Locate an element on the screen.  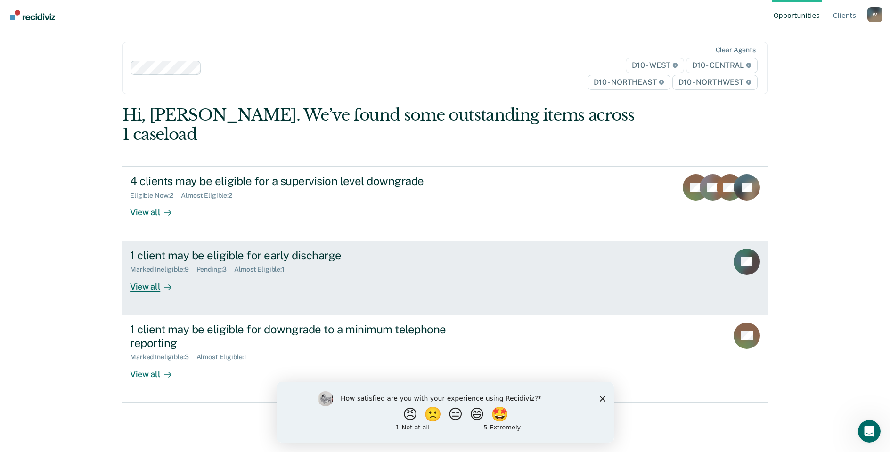
a: 1 client may be eligible for early dischargeMarked Ineligible:9Pending:3Almost Eligible:1View all is located at coordinates (445, 278).